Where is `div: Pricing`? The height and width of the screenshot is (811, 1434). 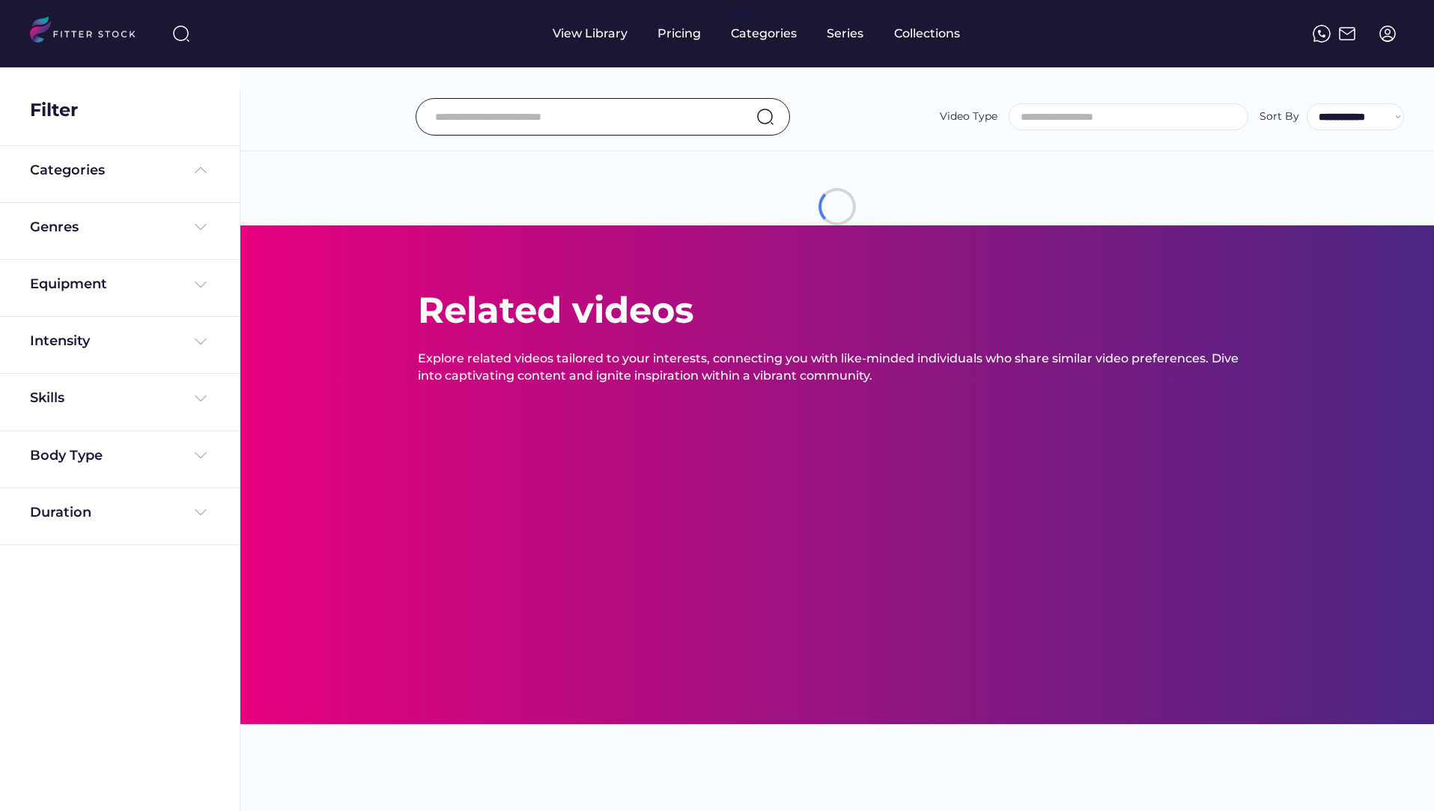 div: Pricing is located at coordinates (679, 34).